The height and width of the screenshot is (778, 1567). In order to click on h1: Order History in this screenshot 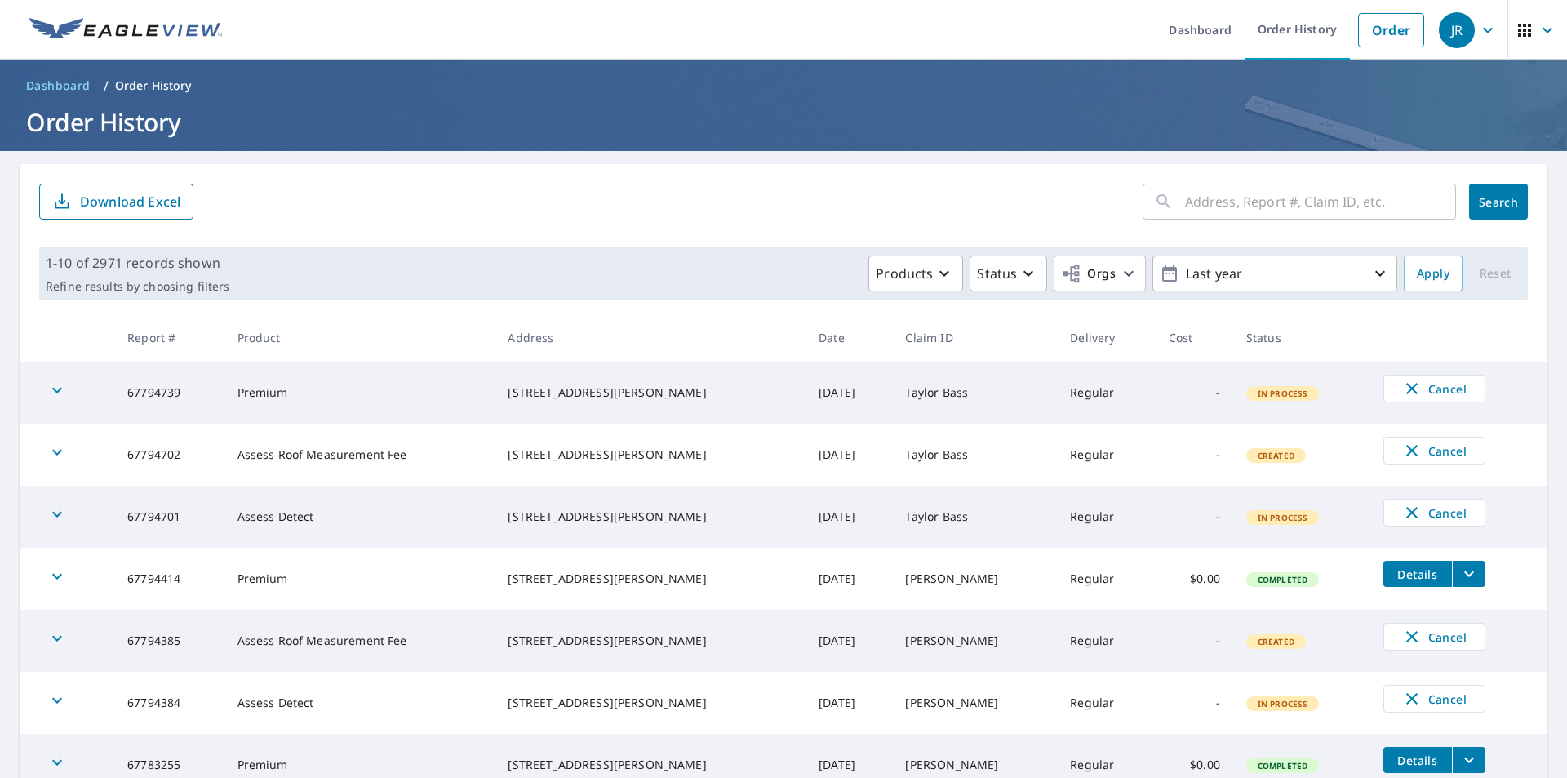, I will do `click(784, 122)`.